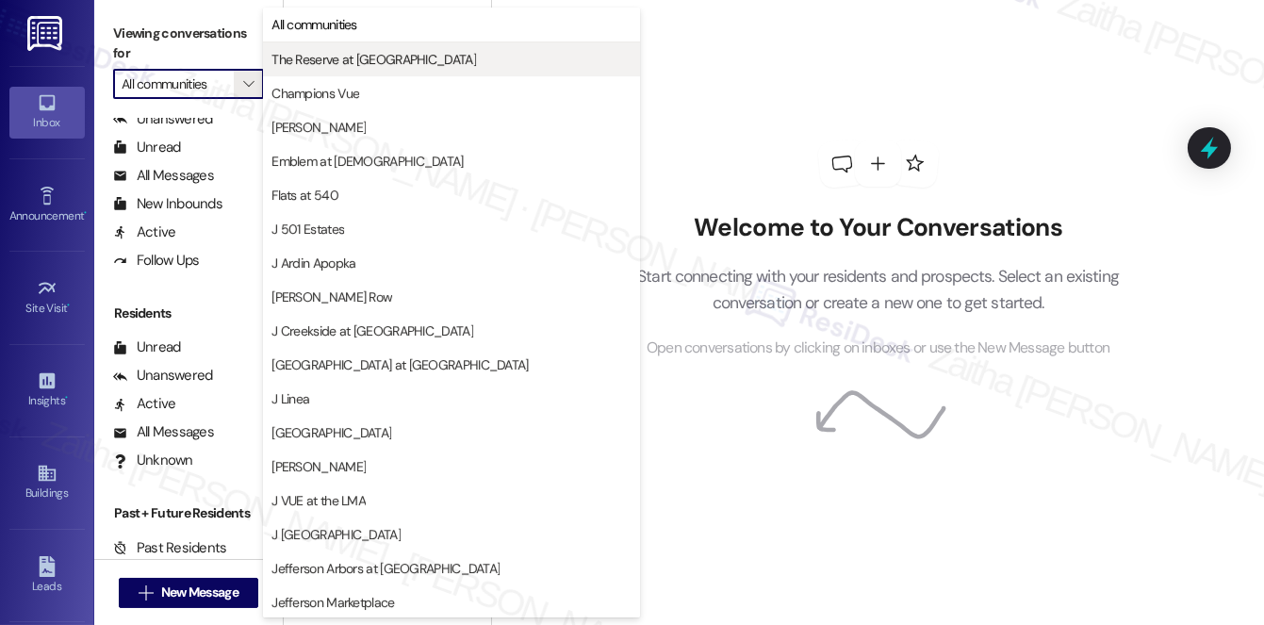 Image resolution: width=1264 pixels, height=625 pixels. Describe the element at coordinates (333, 602) in the screenshot. I see `span: Jefferson Marketplace` at that location.